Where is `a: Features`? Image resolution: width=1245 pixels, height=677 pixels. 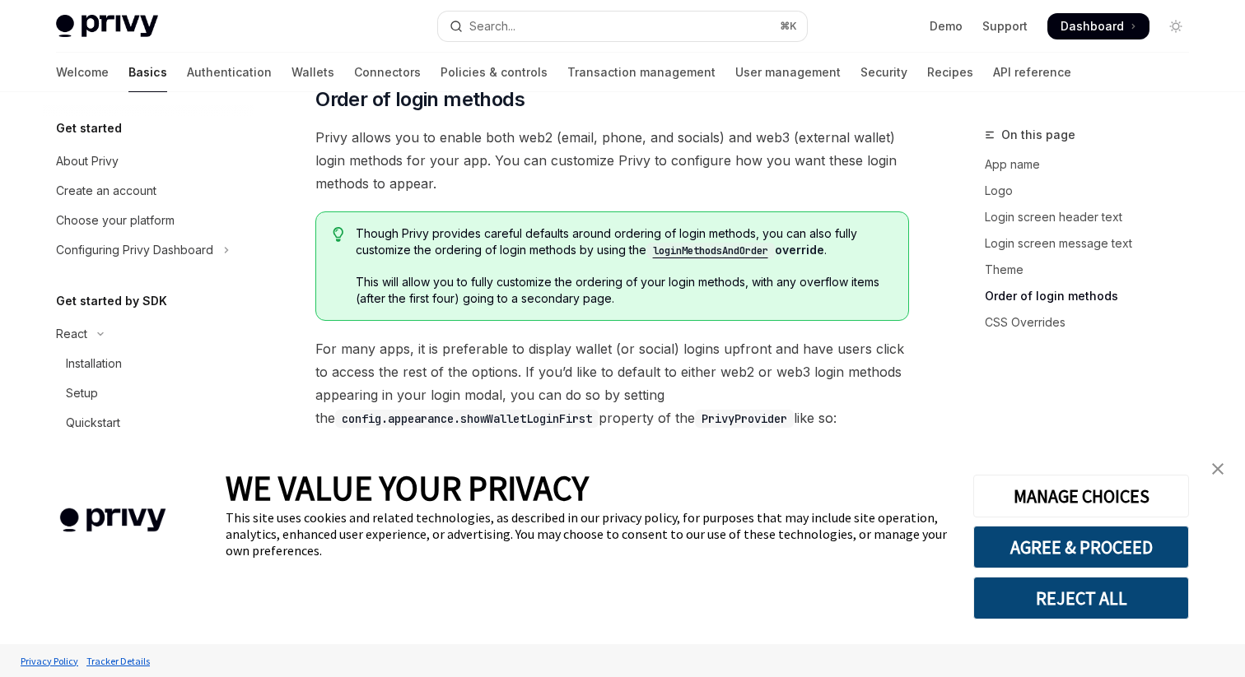 a: Features is located at coordinates (148, 453).